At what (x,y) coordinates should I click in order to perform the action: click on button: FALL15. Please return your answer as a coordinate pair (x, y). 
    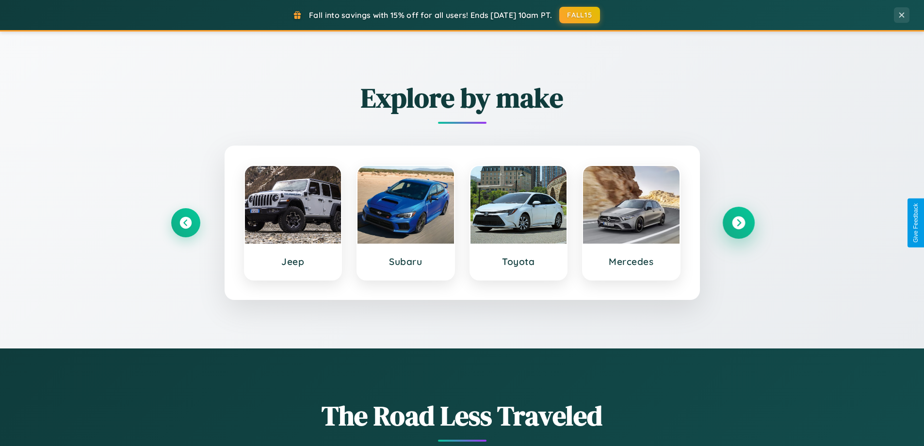
    Looking at the image, I should click on (580, 15).